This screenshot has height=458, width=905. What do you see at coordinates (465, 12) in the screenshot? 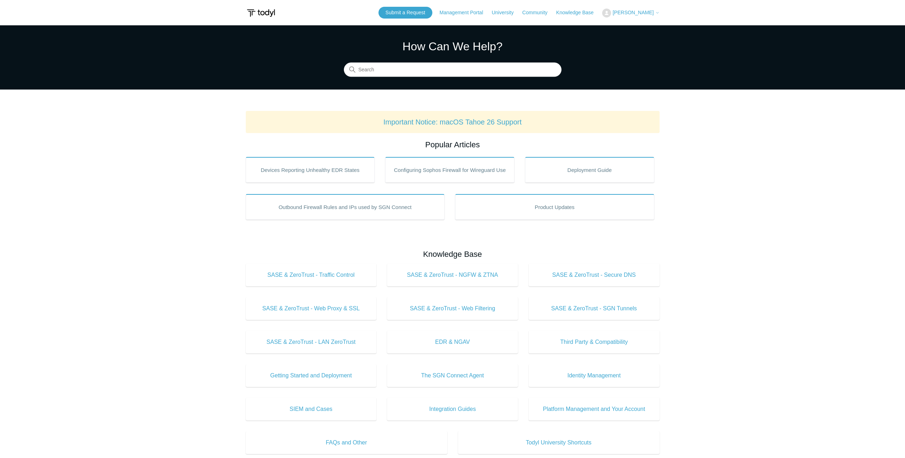
I see `a: Management Portal` at bounding box center [465, 12].